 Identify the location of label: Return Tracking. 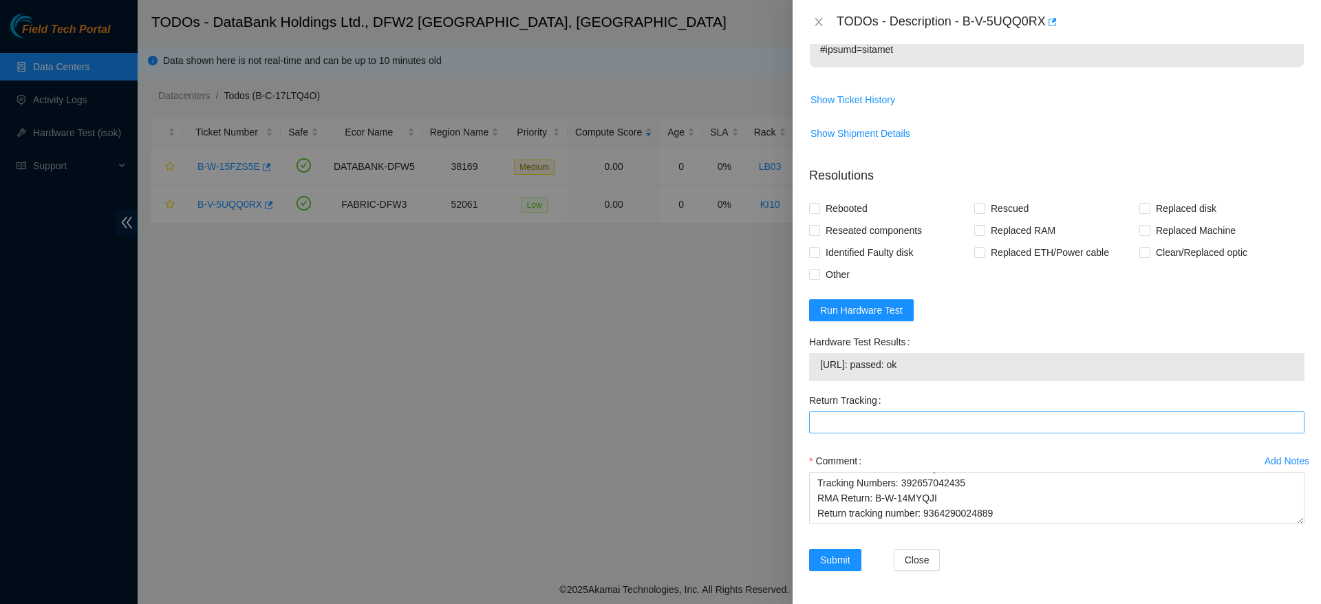
(847, 400).